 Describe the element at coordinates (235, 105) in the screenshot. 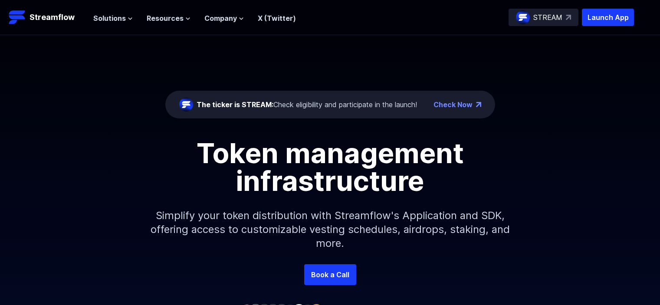

I see `span: The ticker is STREAM:` at that location.